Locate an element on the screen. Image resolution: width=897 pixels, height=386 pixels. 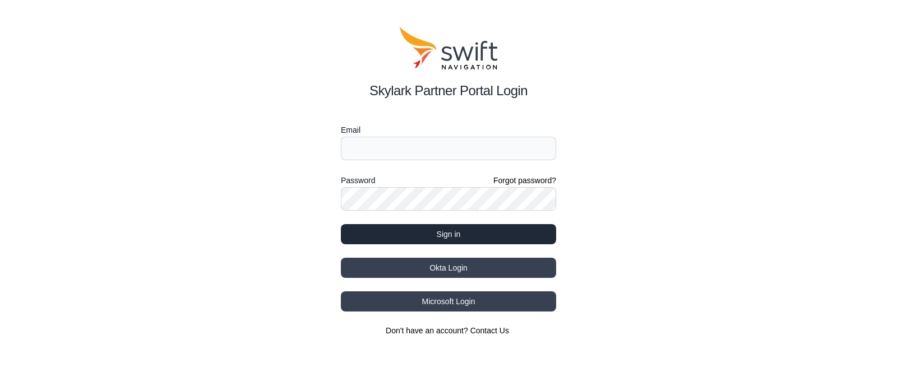
section: Don't have an account? is located at coordinates (448, 331).